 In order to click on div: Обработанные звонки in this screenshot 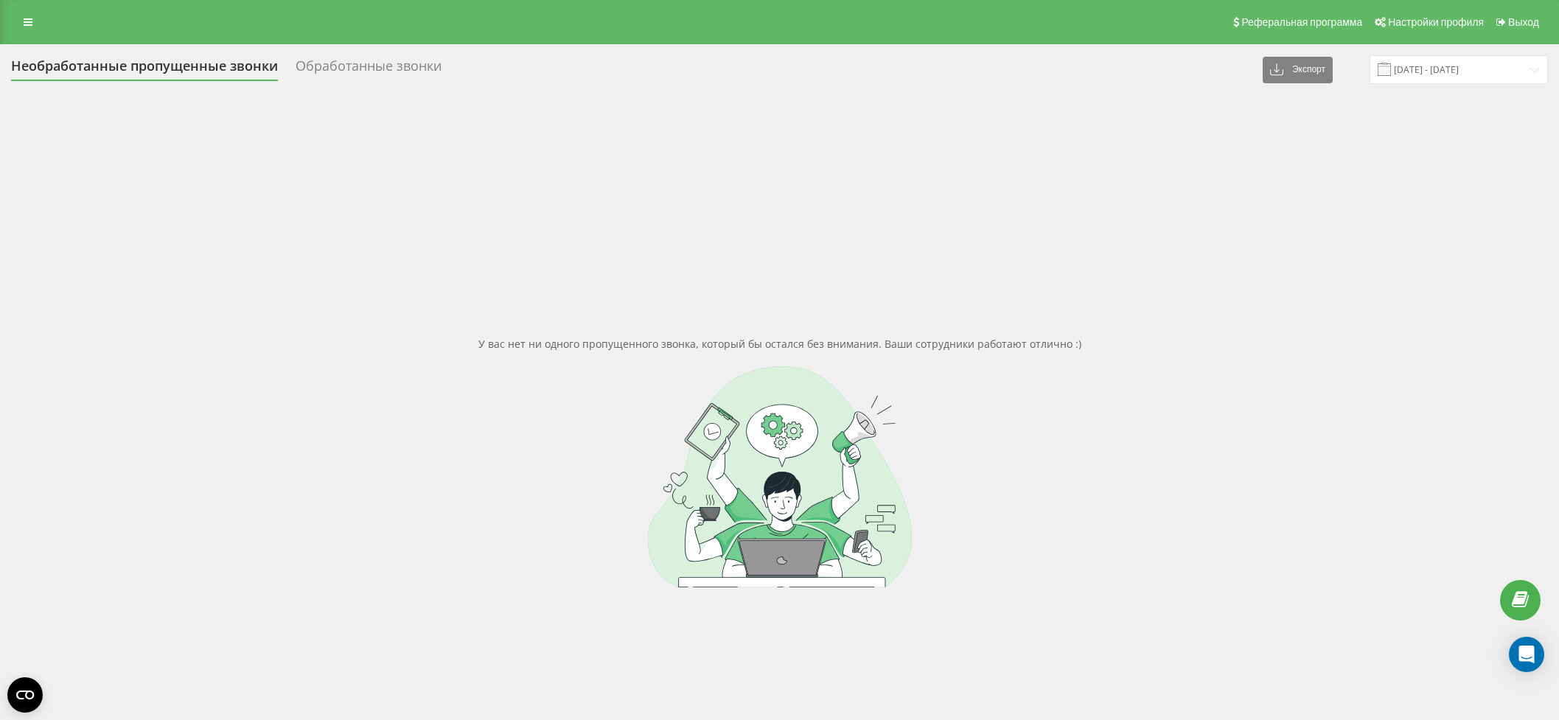, I will do `click(368, 69)`.